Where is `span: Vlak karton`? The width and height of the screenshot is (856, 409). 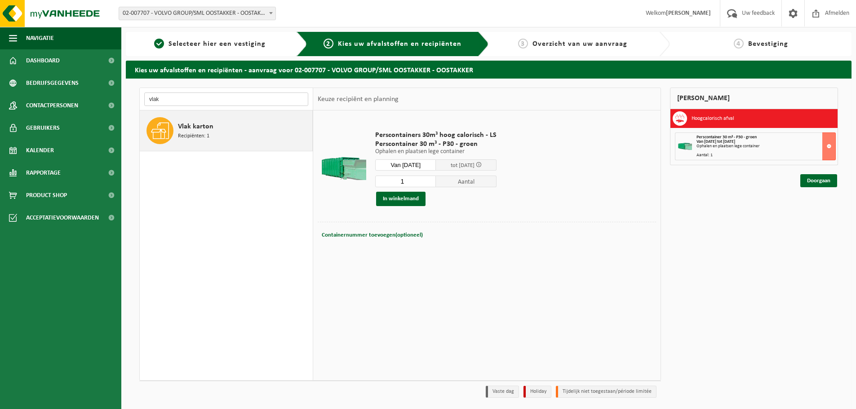
span: Vlak karton is located at coordinates (195, 127).